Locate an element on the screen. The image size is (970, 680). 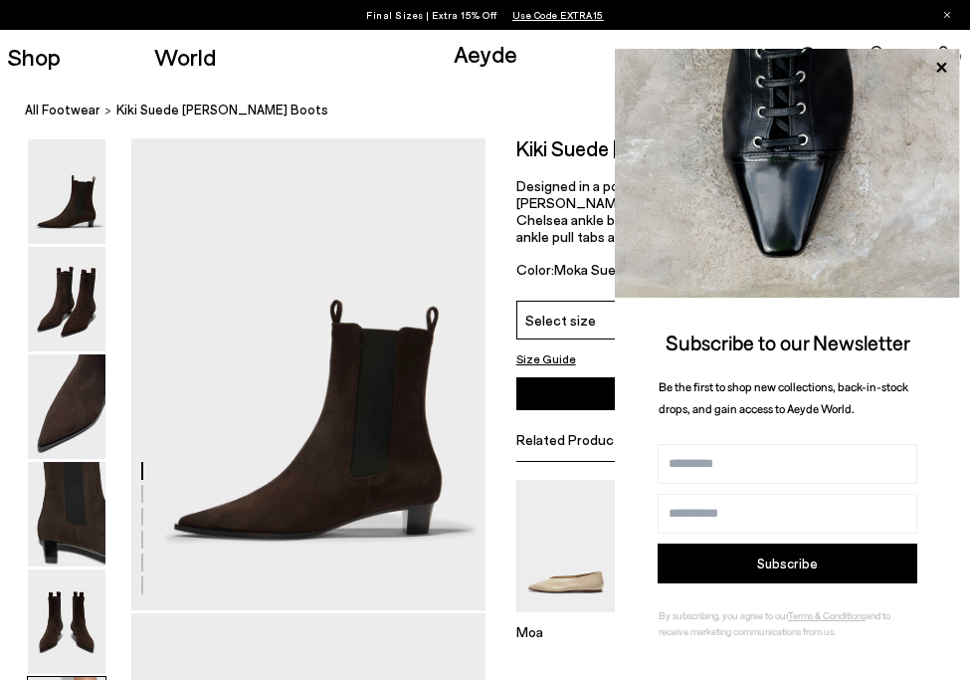
img: Kiki Suede Chelsea Boots - Image 2 is located at coordinates (67, 298).